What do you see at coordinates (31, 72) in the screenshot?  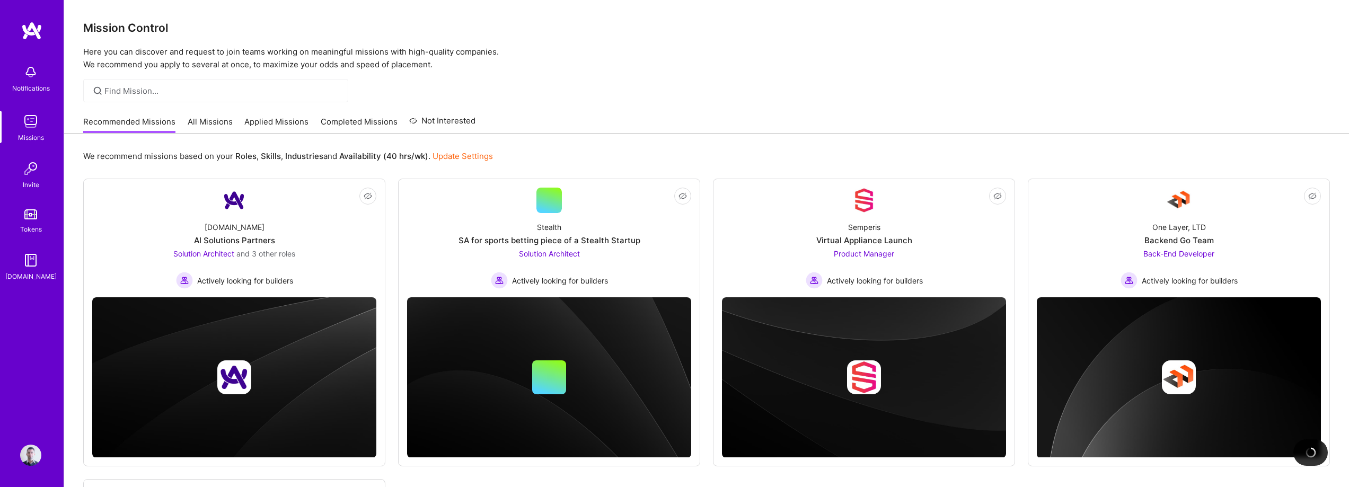 I see `img: bell` at bounding box center [31, 72].